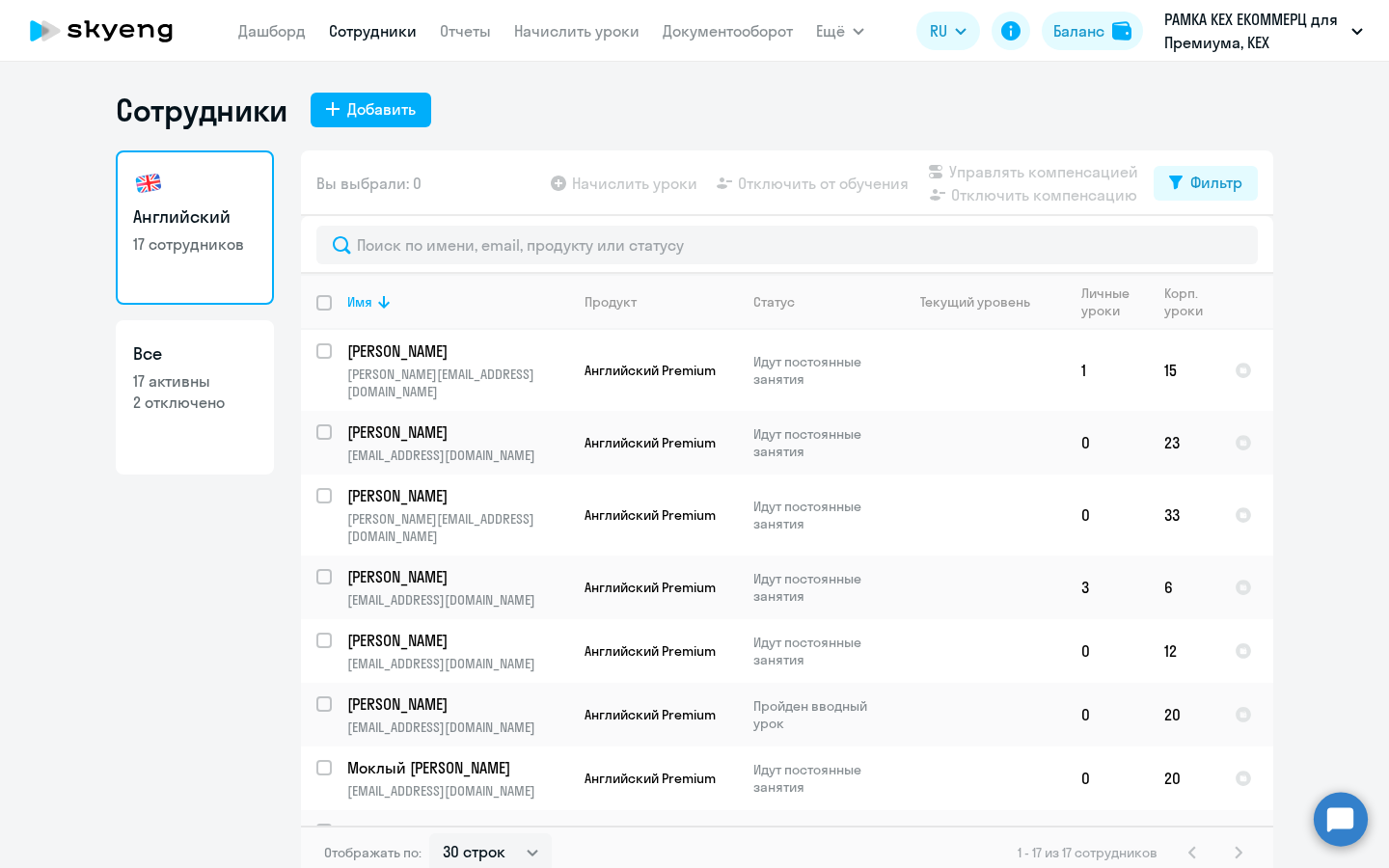 The height and width of the screenshot is (868, 1389). Describe the element at coordinates (195, 381) in the screenshot. I see `p: 17 активны` at that location.